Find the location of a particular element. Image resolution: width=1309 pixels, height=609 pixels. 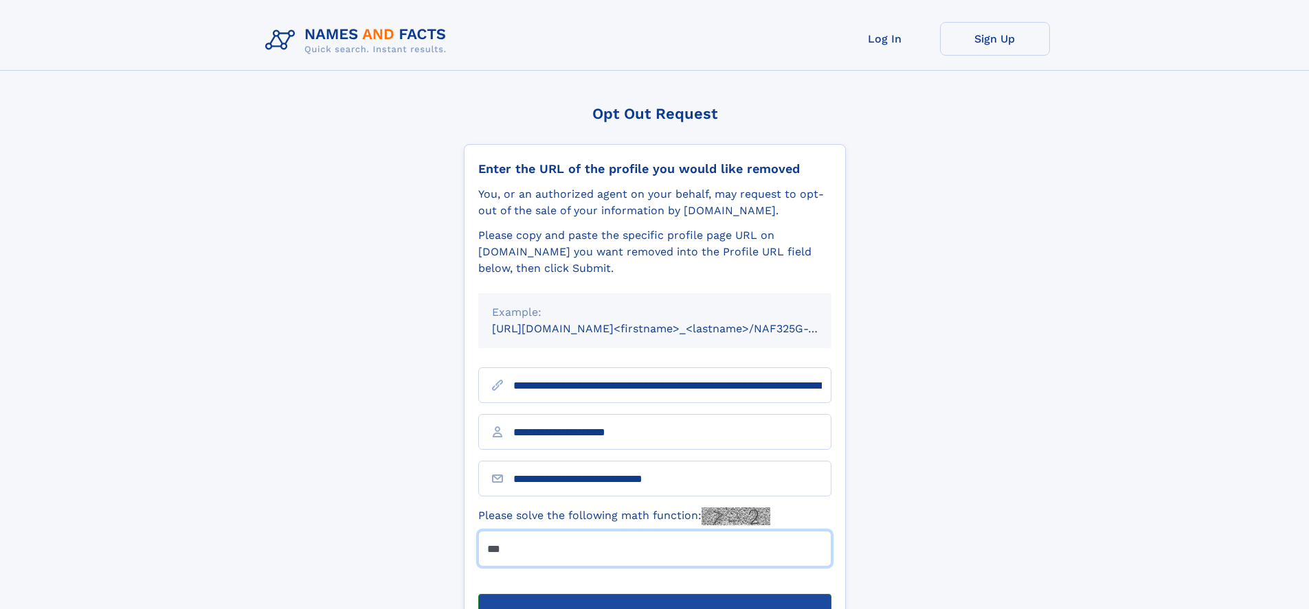

div: Enter the URL of the profile you would like removed is located at coordinates (655, 169).